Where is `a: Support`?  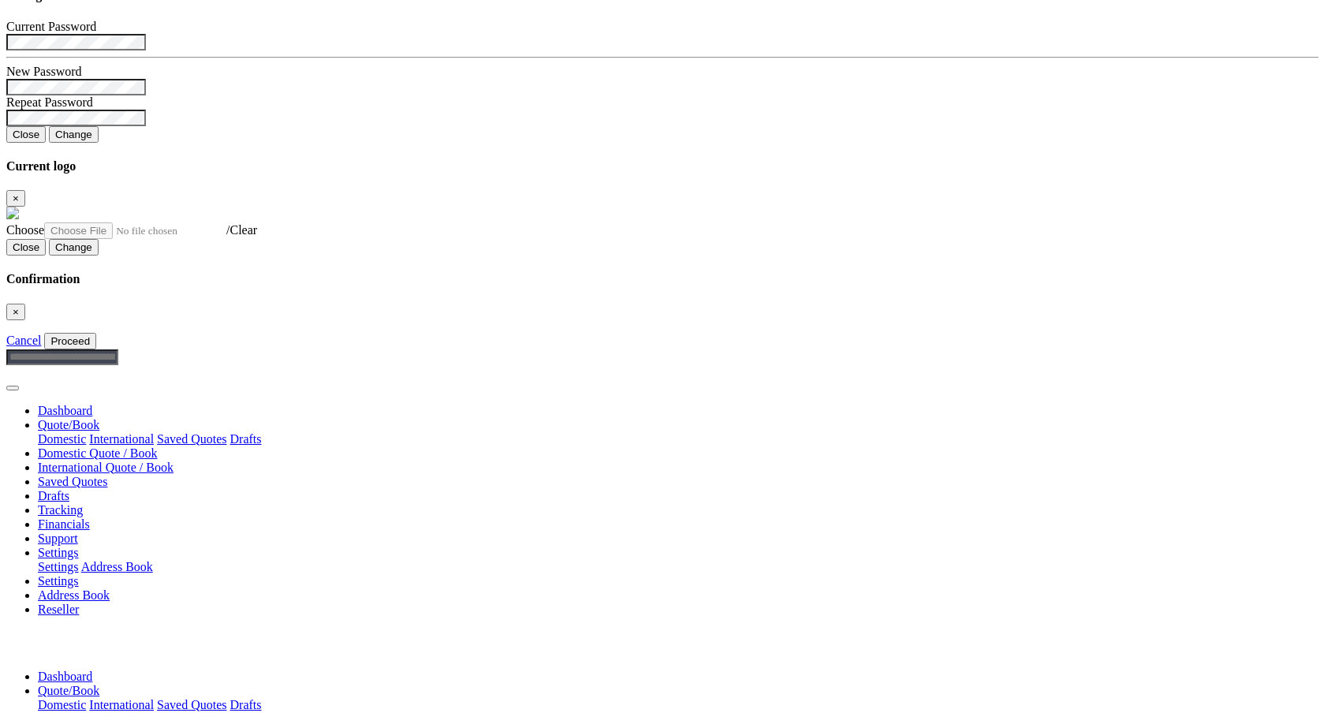 a: Support is located at coordinates (58, 538).